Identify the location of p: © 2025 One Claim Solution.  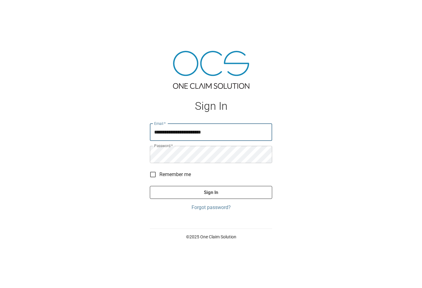
(211, 237).